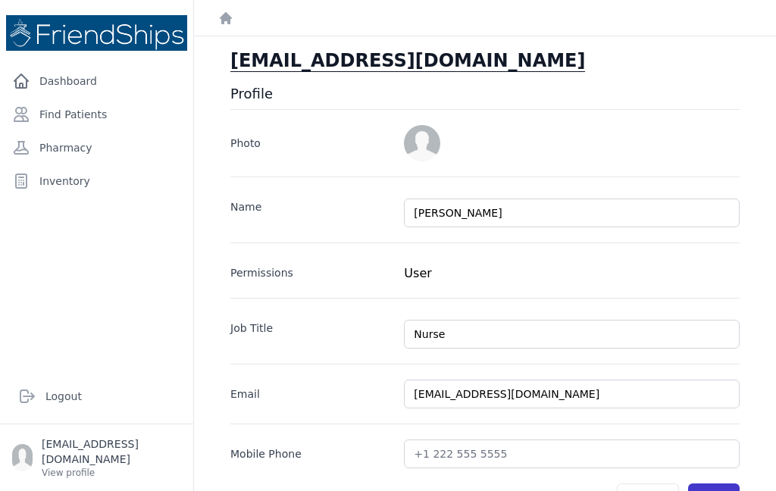  Describe the element at coordinates (96, 114) in the screenshot. I see `a: Find Patients` at that location.